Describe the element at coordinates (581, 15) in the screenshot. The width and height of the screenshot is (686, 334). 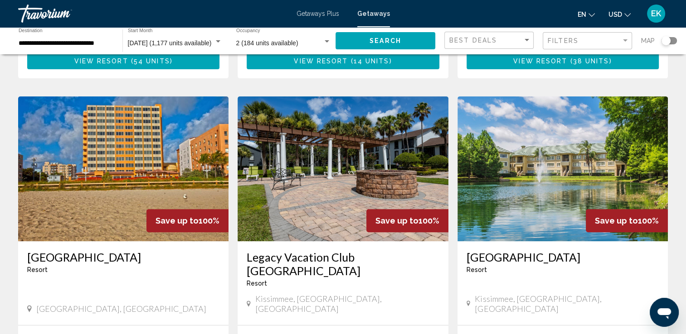
I see `span: en` at that location.